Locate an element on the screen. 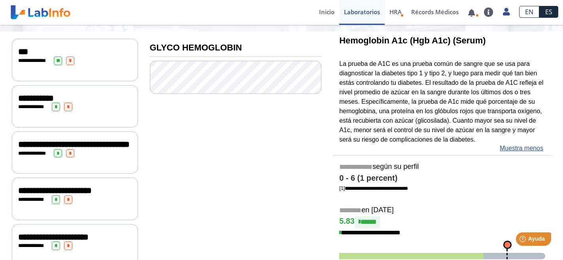 The image size is (563, 260). a: ES is located at coordinates (548, 12).